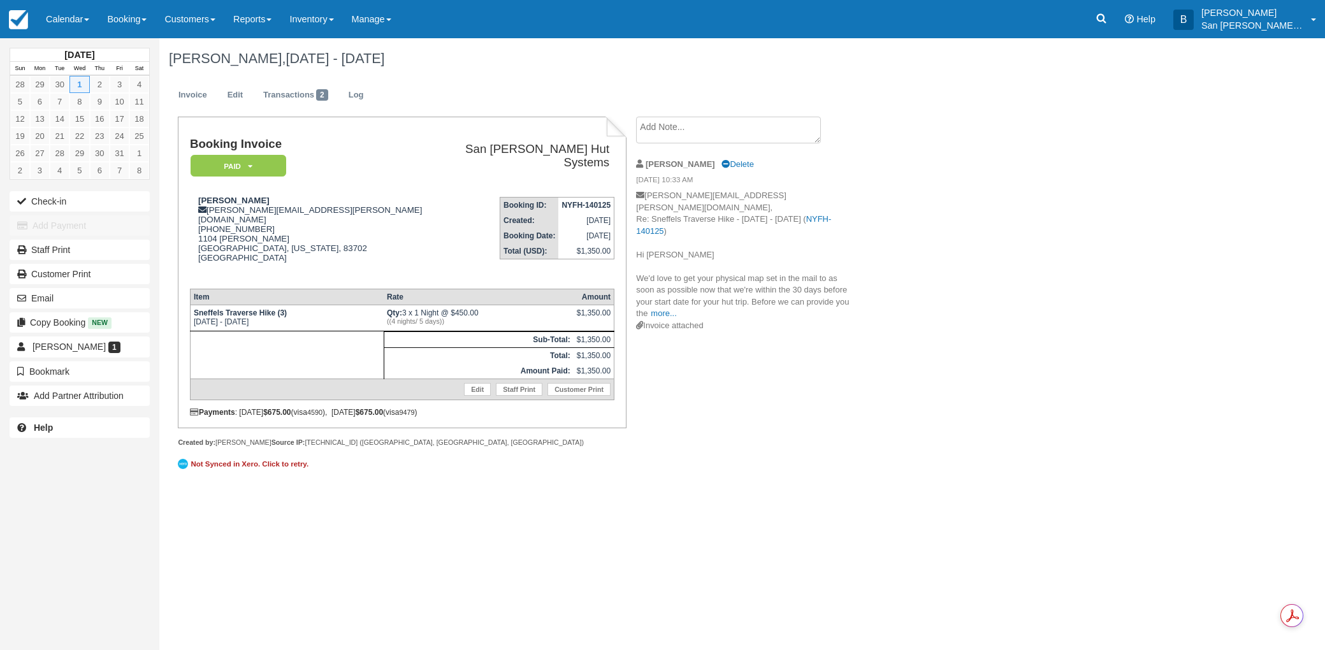 The height and width of the screenshot is (650, 1325). I want to click on a: 12, so click(20, 119).